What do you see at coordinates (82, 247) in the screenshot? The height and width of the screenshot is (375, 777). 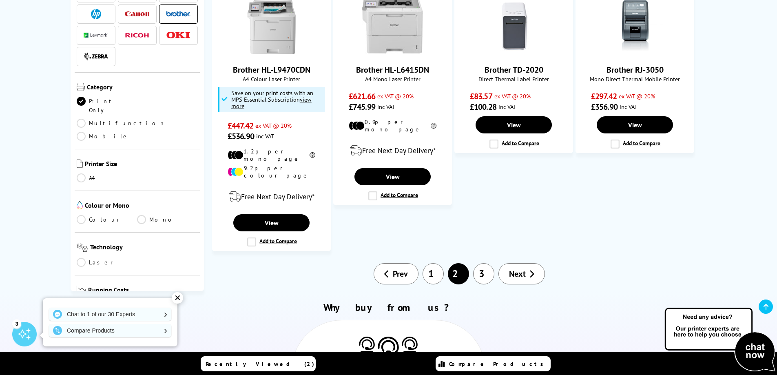 I see `img: Technology` at bounding box center [82, 247].